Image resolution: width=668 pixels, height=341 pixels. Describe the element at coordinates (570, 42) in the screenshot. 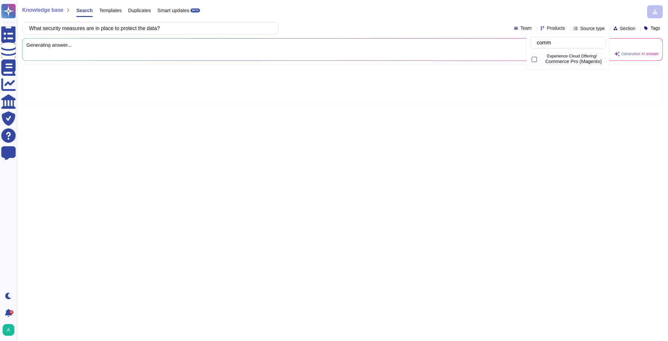

I see `input: Search by keywords` at that location.